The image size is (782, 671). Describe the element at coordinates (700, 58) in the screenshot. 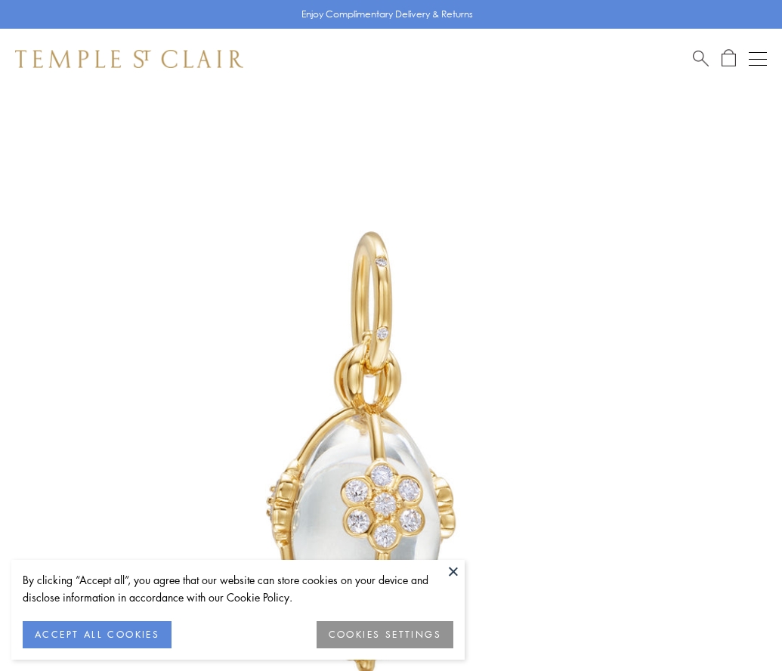

I see `a: Search` at that location.